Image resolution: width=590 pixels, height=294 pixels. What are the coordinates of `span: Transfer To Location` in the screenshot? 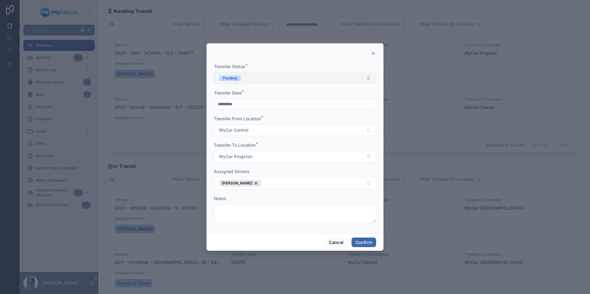 It's located at (235, 145).